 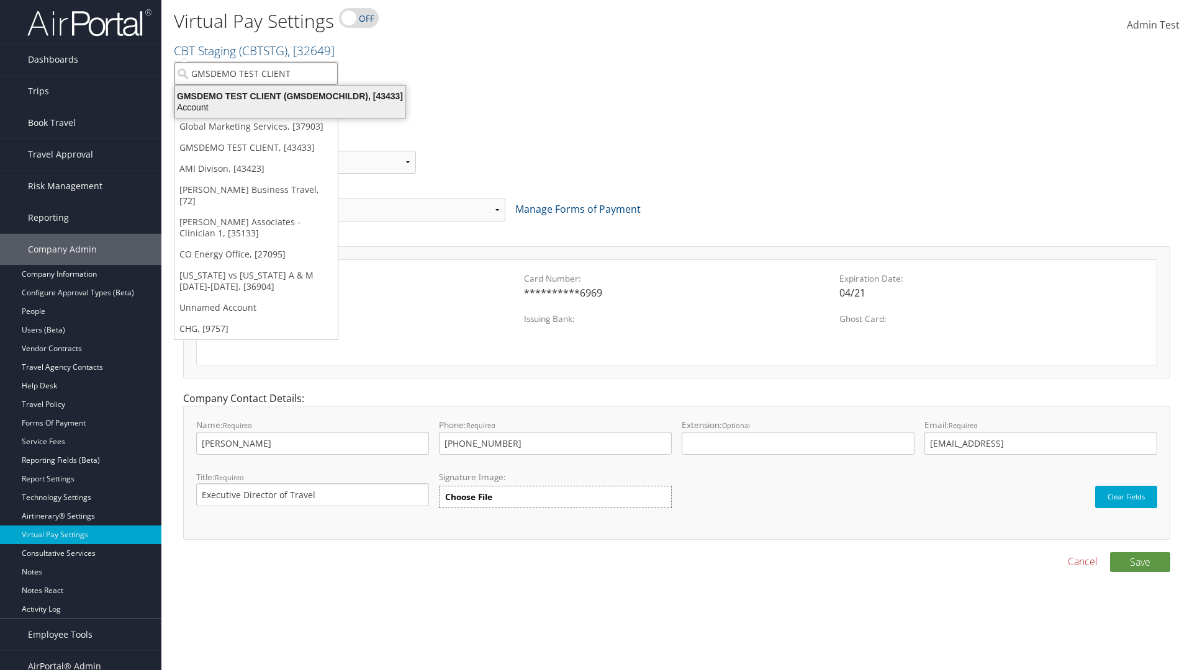 What do you see at coordinates (89, 22) in the screenshot?
I see `img: airportal-logo.png` at bounding box center [89, 22].